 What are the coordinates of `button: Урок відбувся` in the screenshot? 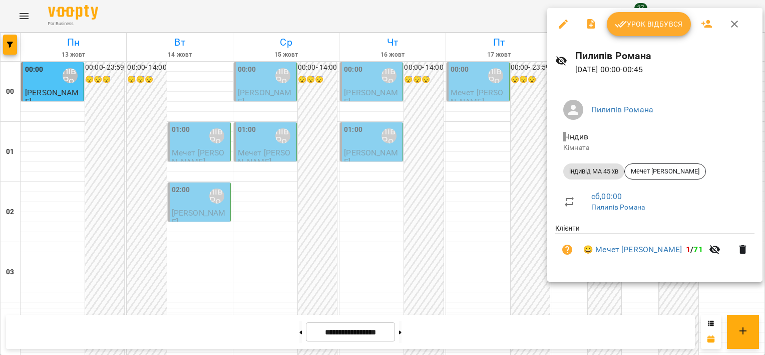 It's located at (649, 24).